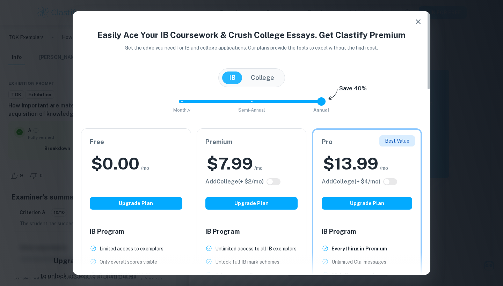  Describe the element at coordinates (136, 142) in the screenshot. I see `h6: Free` at that location.